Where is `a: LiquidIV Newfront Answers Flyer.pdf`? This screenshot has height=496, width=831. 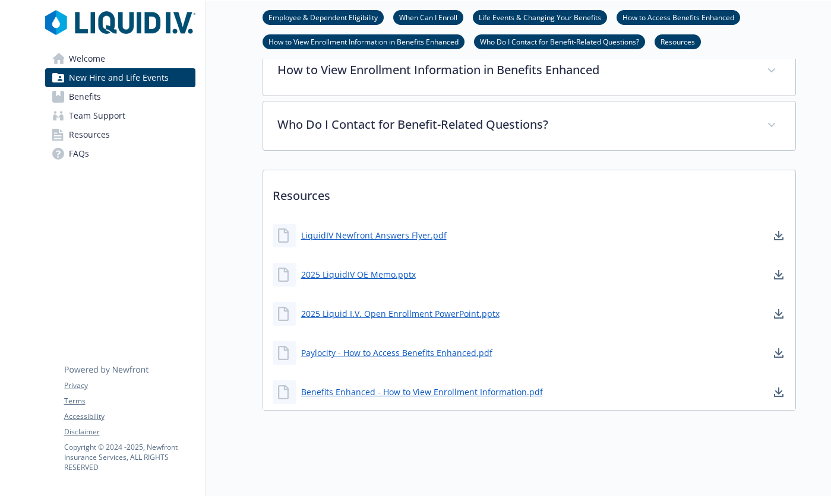 a: LiquidIV Newfront Answers Flyer.pdf is located at coordinates (373, 235).